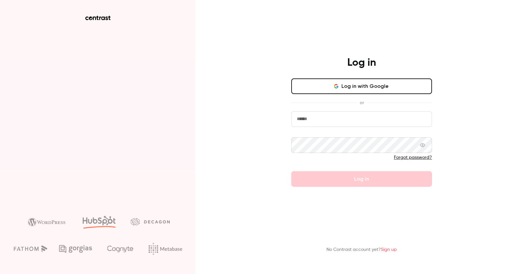 The image size is (518, 274). What do you see at coordinates (362, 103) in the screenshot?
I see `span: or` at bounding box center [362, 103].